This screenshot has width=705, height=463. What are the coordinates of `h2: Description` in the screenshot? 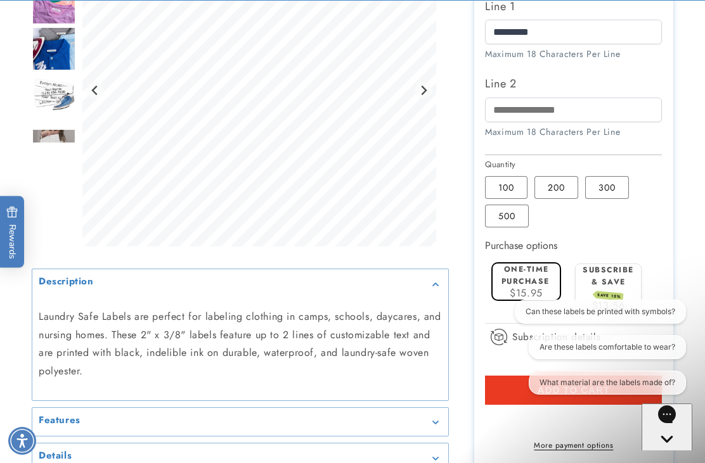 It's located at (66, 282).